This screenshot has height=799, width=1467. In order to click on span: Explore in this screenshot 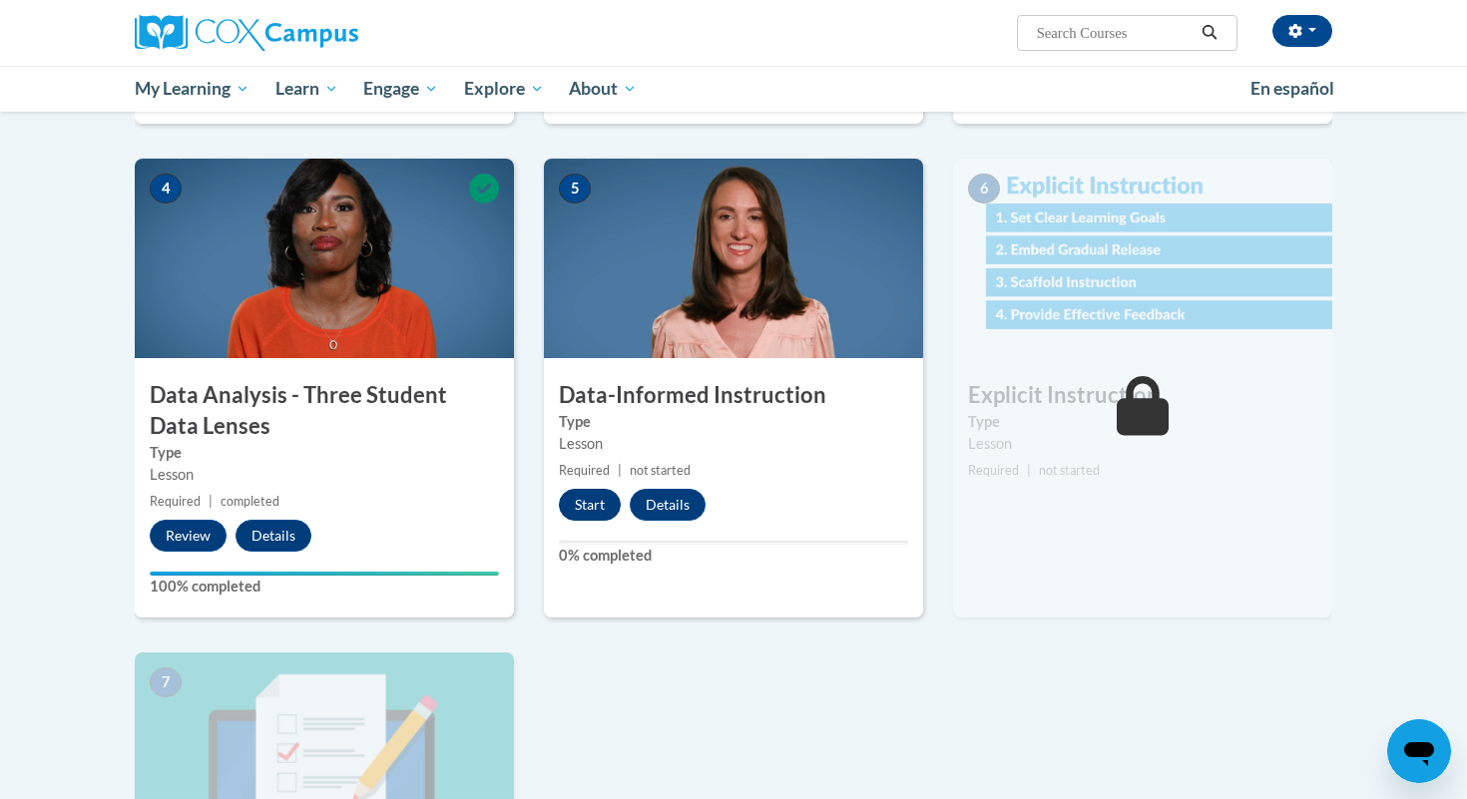, I will do `click(504, 89)`.